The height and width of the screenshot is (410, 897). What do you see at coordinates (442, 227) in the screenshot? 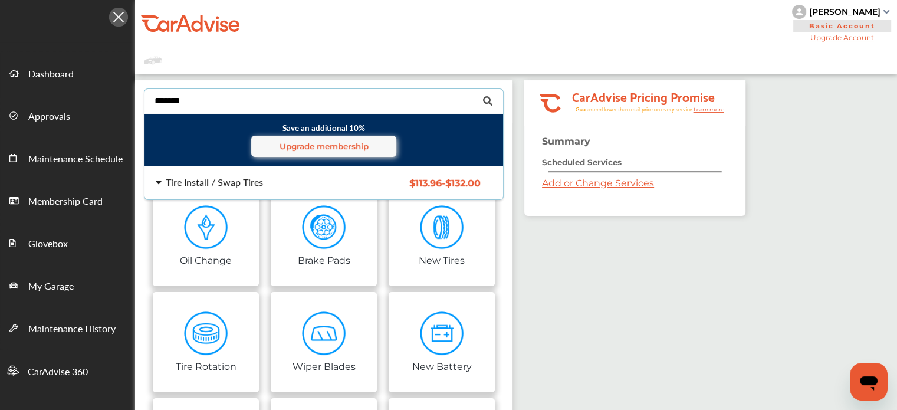
I see `img: C9BGlyV+GqWIAAAAABJRU5ErkJggg==` at bounding box center [442, 227].